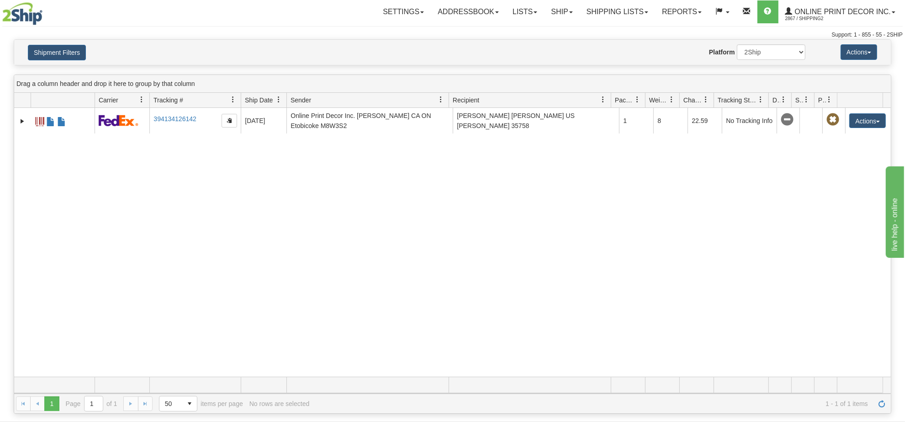  What do you see at coordinates (108, 100) in the screenshot?
I see `span: Carrier` at bounding box center [108, 100].